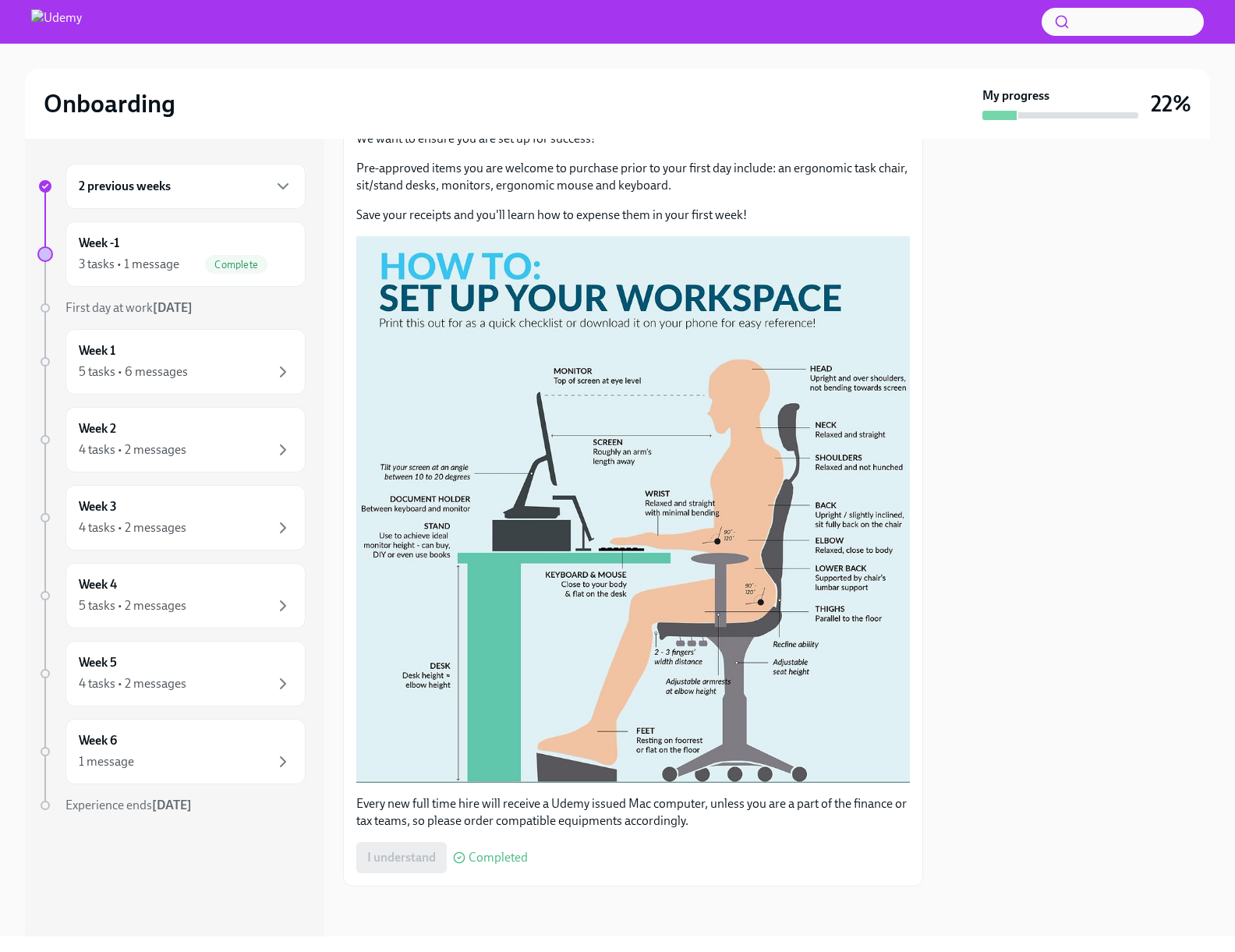 This screenshot has height=952, width=1235. Describe the element at coordinates (97, 351) in the screenshot. I see `h6: Week 1` at that location.